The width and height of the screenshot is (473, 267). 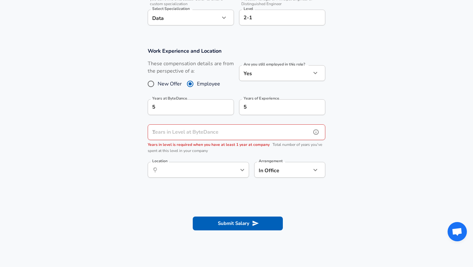 What do you see at coordinates (169, 84) in the screenshot?
I see `span: New Offer` at bounding box center [169, 84].